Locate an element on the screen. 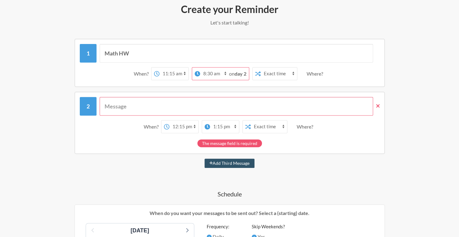  label: Frequency: is located at coordinates (223, 227).